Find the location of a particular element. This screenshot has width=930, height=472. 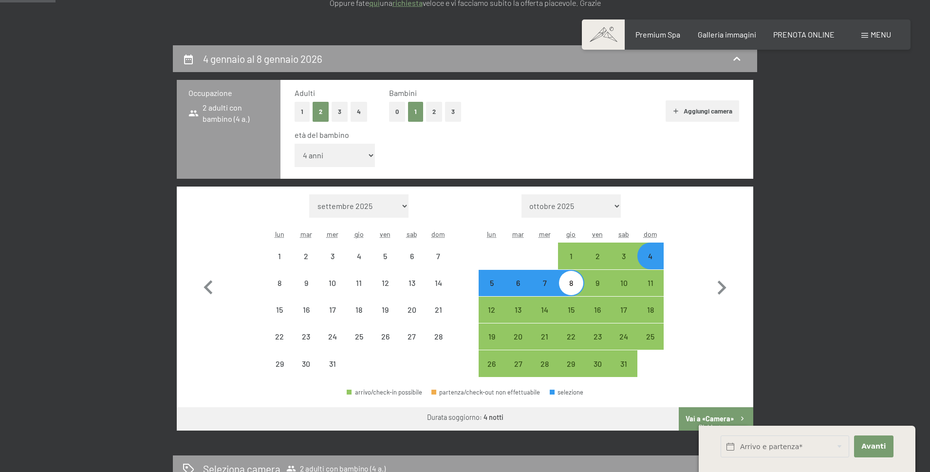

div: Sat Dec 06 2025 is located at coordinates (412, 256).